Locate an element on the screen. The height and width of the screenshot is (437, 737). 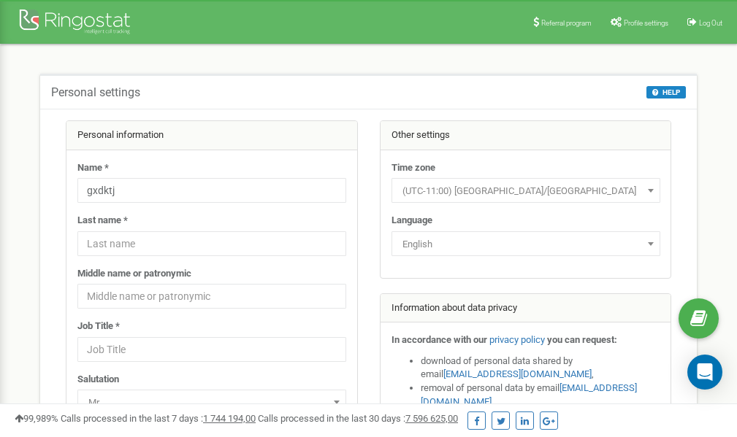
input: Last name is located at coordinates (212, 244).